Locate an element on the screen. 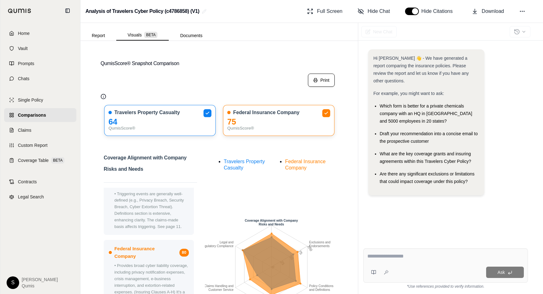 The width and height of the screenshot is (543, 294). button: QumisScore® Snapshot Comparison is located at coordinates (219, 64).